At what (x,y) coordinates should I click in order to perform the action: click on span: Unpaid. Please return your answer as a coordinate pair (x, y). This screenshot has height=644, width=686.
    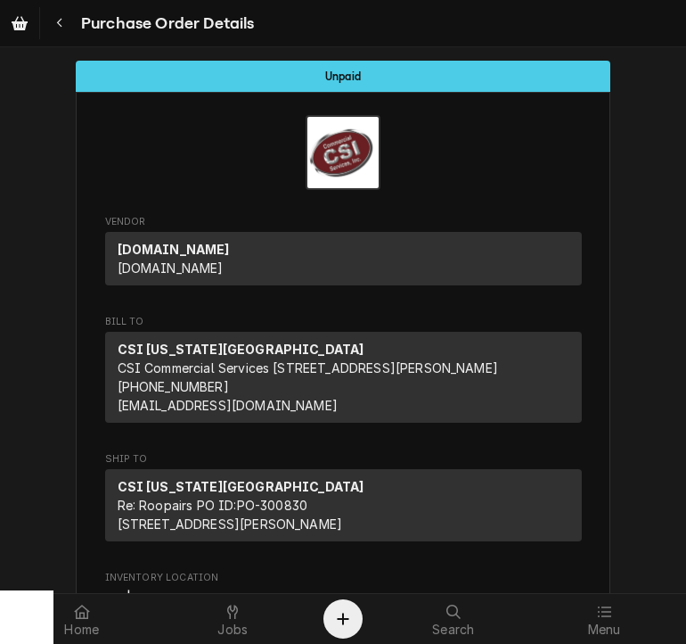
    Looking at the image, I should click on (343, 76).